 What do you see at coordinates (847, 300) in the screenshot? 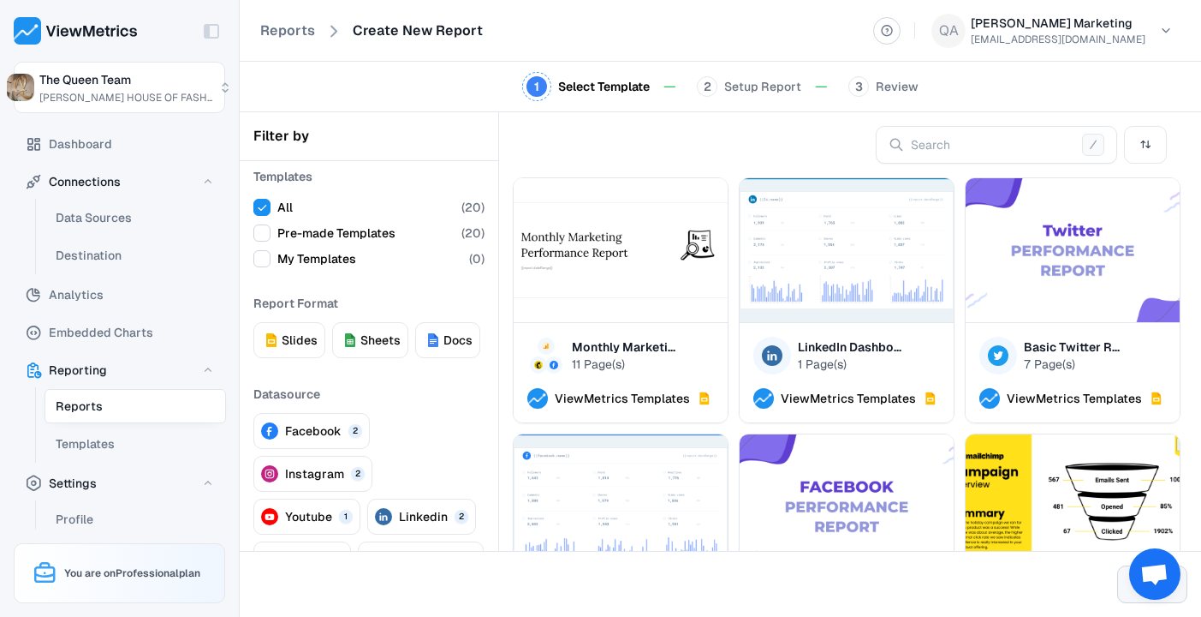
I see `div: LinkedIn DashboardLinkedIn Dashbo...1 Page(s)ViewMetrics TemplatesViewMetrics Templates` at bounding box center [847, 300].